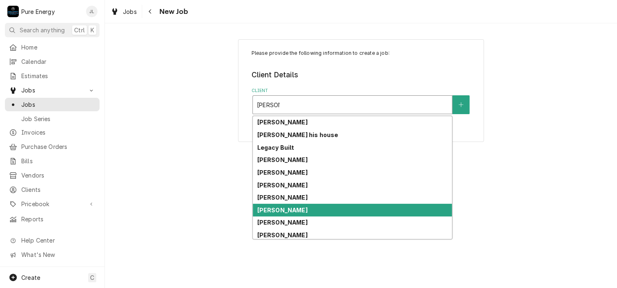  I want to click on span: Estimates, so click(58, 76).